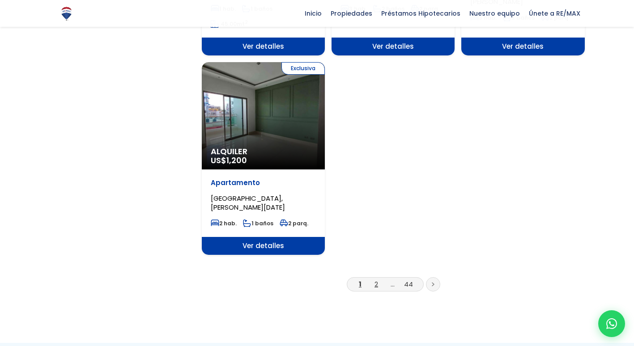 The height and width of the screenshot is (346, 634). Describe the element at coordinates (303, 68) in the screenshot. I see `span: Exclusiva` at that location.